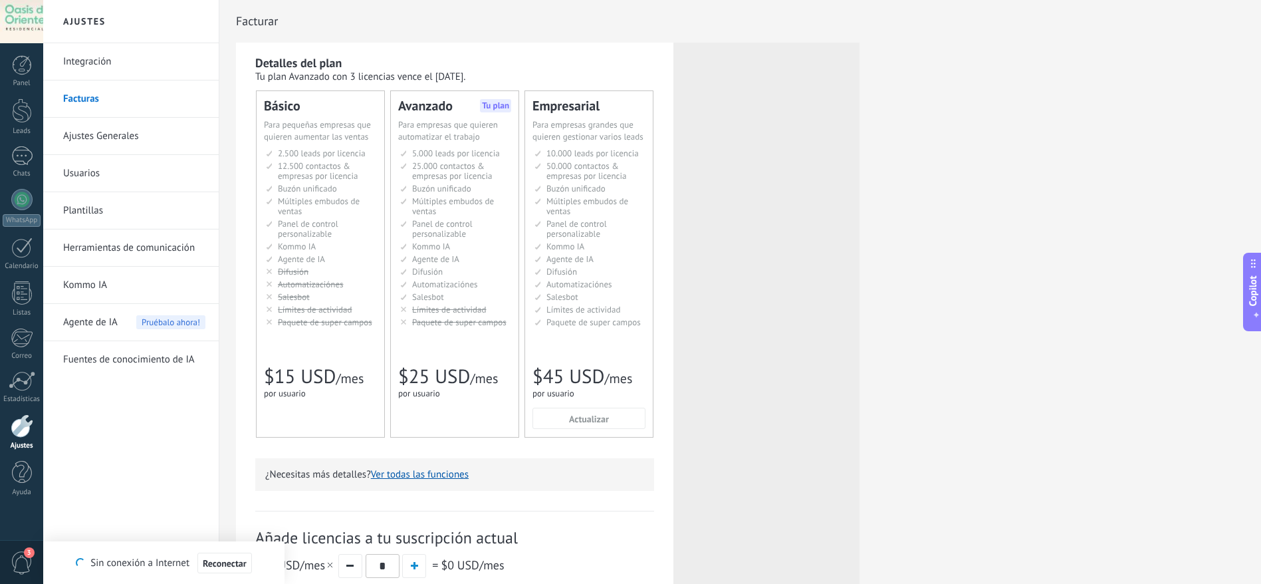 The image size is (1261, 584). I want to click on div: Ajustes, so click(22, 445).